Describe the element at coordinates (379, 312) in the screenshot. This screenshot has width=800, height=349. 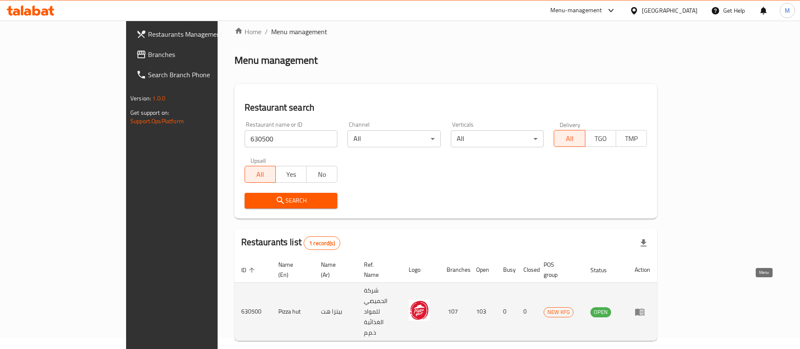
I see `td: شركة الحميضي للمواد الغذائية ذ.م.م` at that location.